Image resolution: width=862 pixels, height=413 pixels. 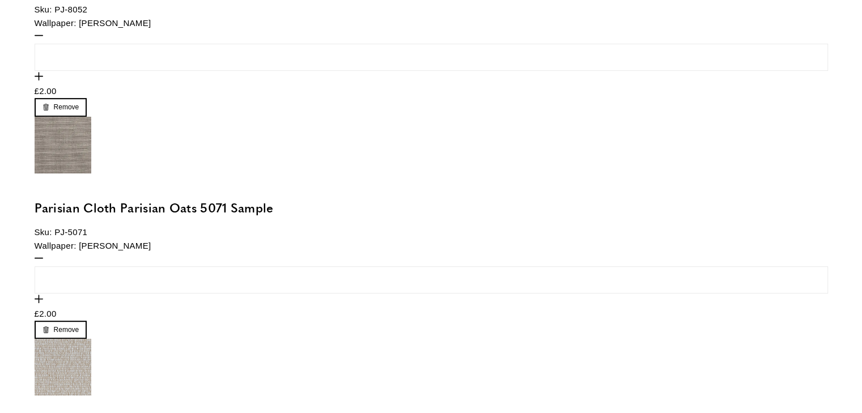 What do you see at coordinates (63, 392) in the screenshot?
I see `a: Malibu Knits Pacific Pier 5050` at bounding box center [63, 392].